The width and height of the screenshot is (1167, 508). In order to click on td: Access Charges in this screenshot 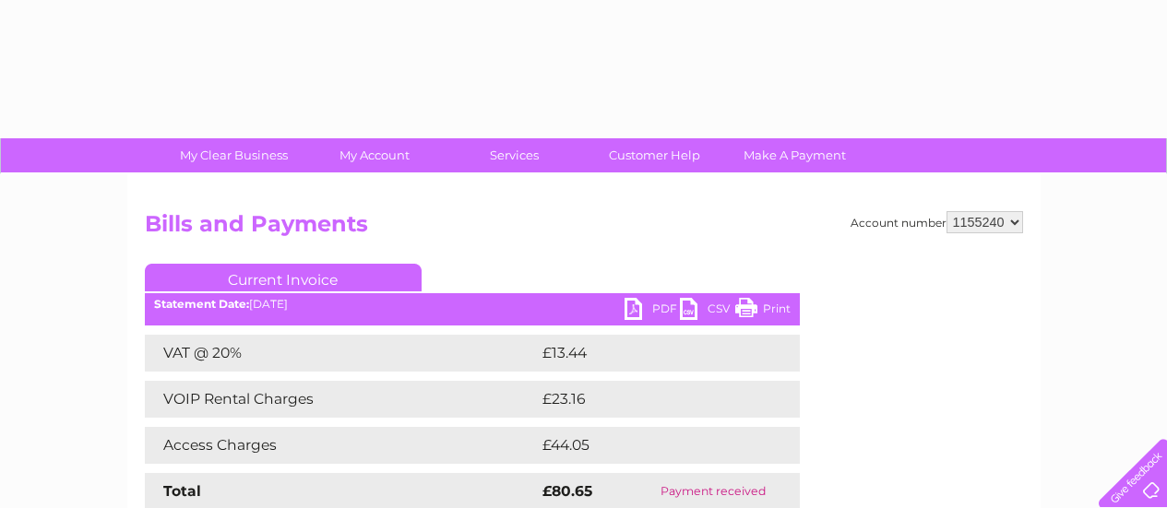, I will do `click(341, 446)`.